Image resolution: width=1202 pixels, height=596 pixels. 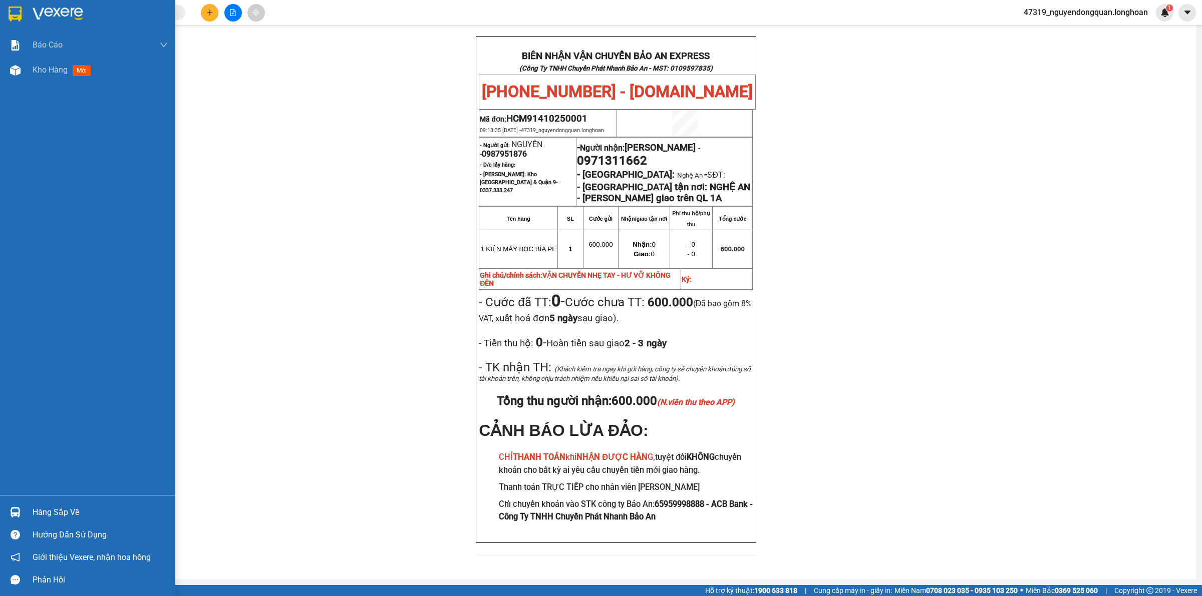 What do you see at coordinates (15, 535) in the screenshot?
I see `span: question-circle` at bounding box center [15, 535].